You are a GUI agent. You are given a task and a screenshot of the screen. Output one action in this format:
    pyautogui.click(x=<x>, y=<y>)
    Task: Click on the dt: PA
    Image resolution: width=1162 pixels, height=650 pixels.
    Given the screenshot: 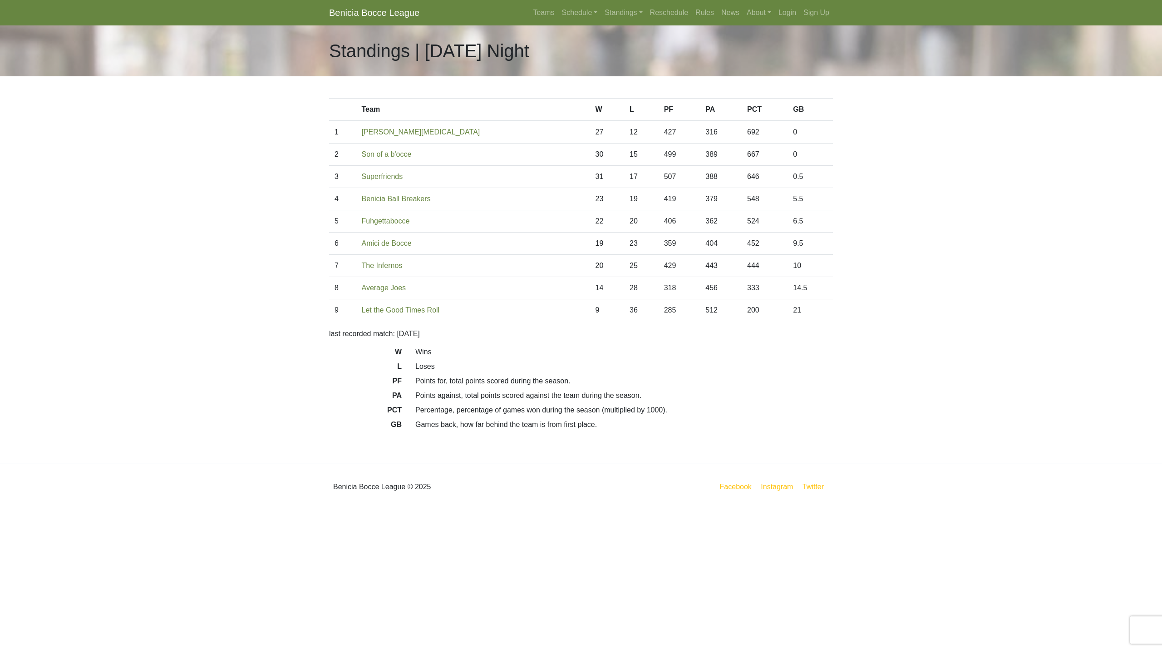 What is the action you would take?
    pyautogui.click(x=365, y=397)
    